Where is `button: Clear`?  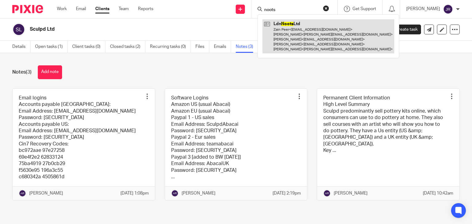 button: Clear is located at coordinates (326, 8).